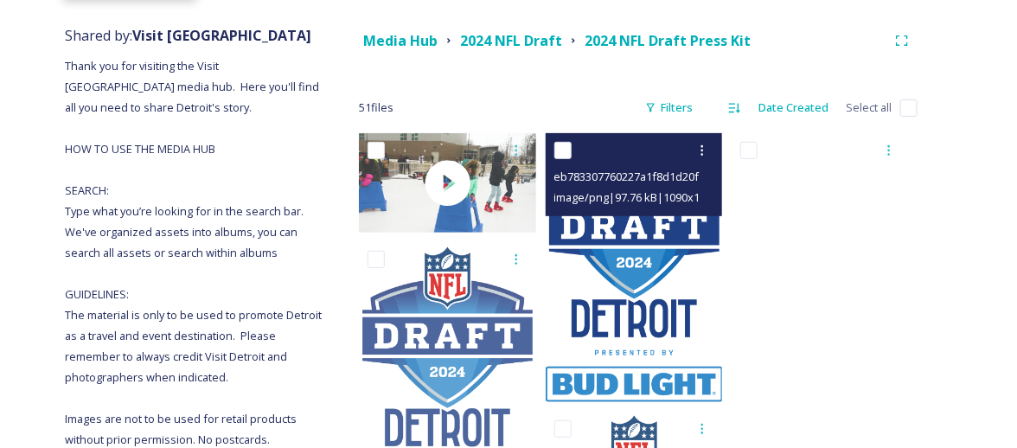 The height and width of the screenshot is (448, 1017). Describe the element at coordinates (793, 107) in the screenshot. I see `div: Date Created` at that location.